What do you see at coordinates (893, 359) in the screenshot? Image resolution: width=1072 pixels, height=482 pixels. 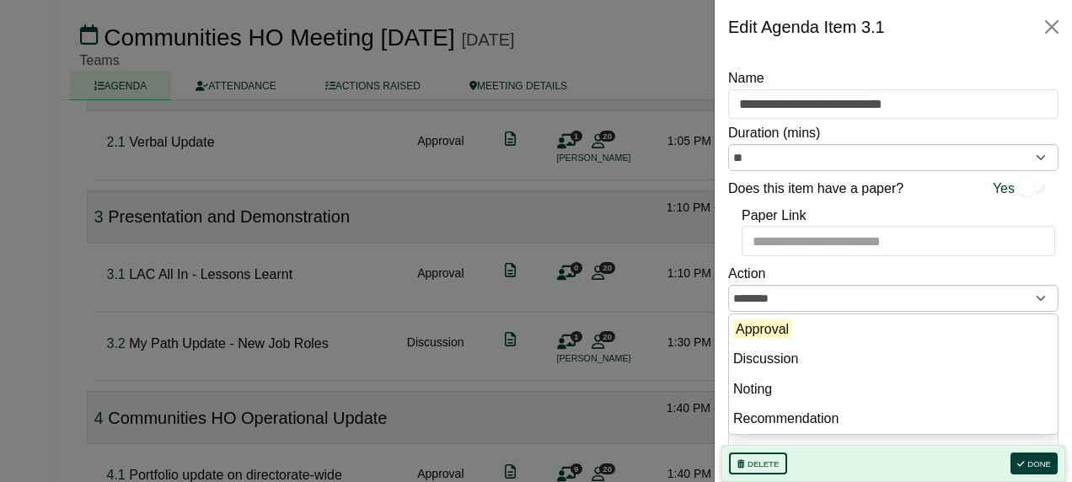 I see `li: Discussion` at bounding box center [893, 359].